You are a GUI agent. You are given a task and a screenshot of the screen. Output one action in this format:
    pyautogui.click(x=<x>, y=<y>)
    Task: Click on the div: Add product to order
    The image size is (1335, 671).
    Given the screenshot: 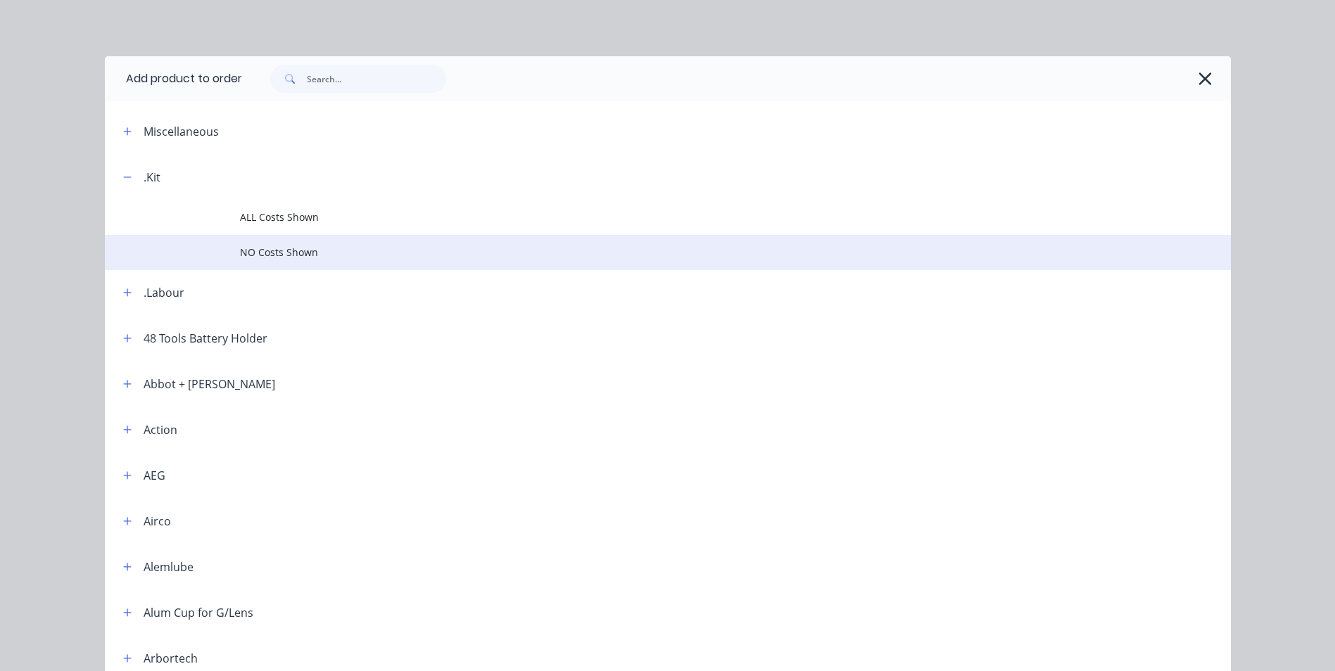 What is the action you would take?
    pyautogui.click(x=173, y=79)
    